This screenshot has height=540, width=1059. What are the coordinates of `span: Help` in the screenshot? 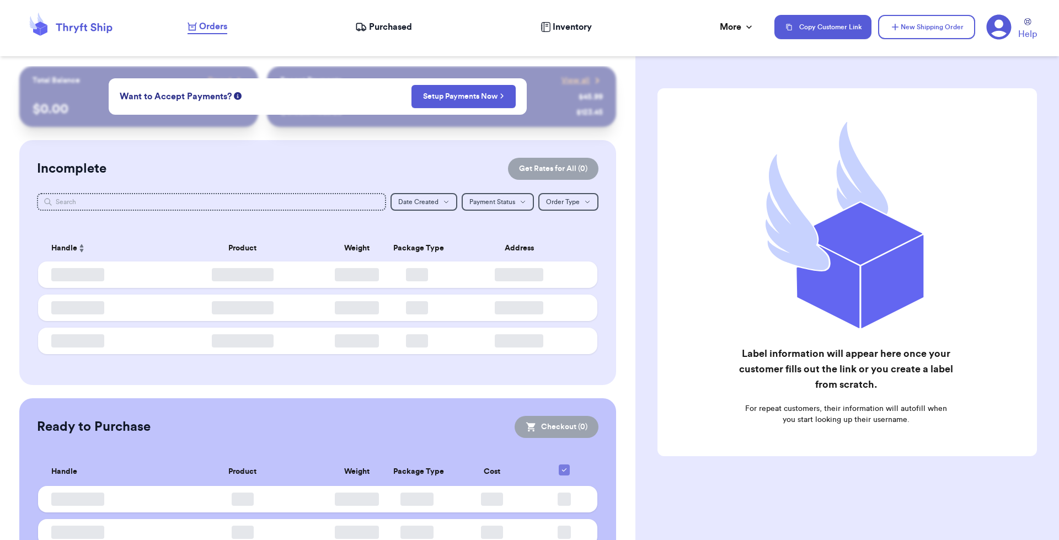 It's located at (1028, 34).